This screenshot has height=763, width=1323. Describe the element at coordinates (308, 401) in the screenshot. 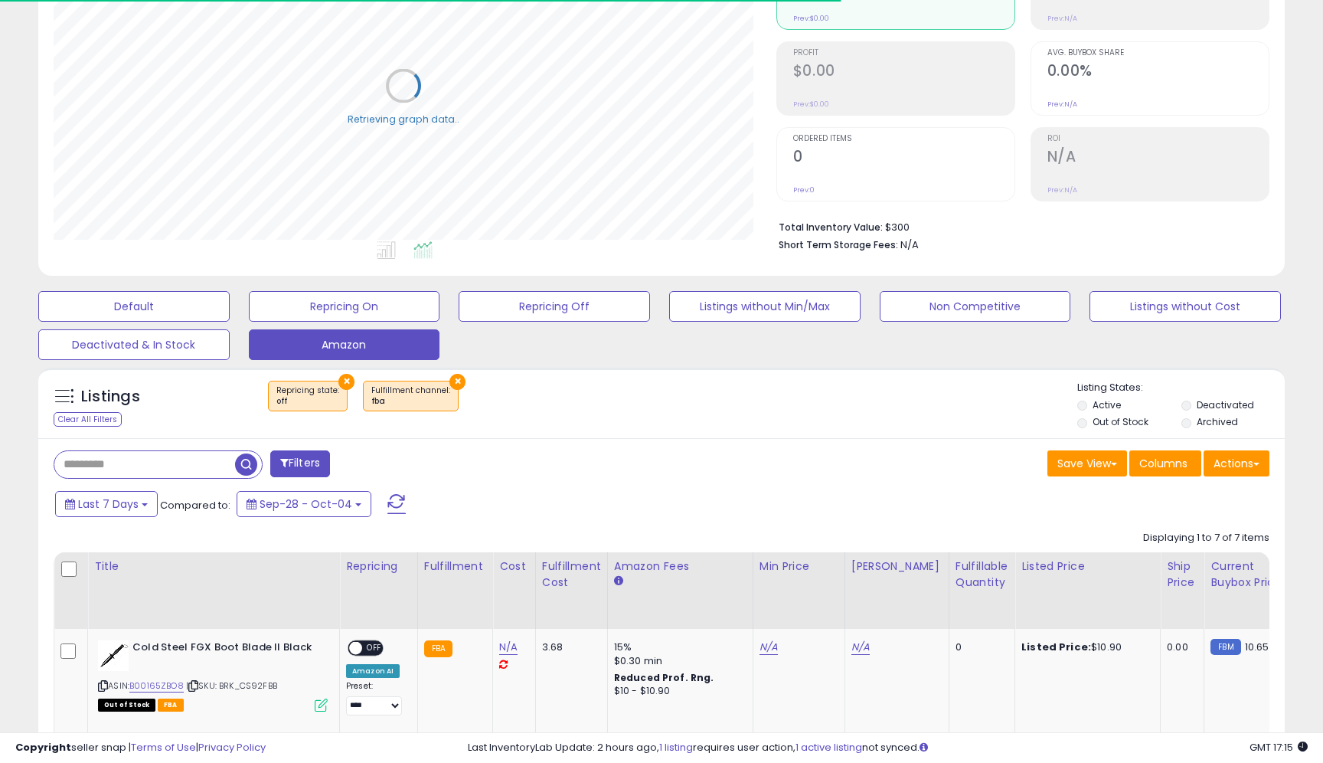

I see `div: off` at that location.